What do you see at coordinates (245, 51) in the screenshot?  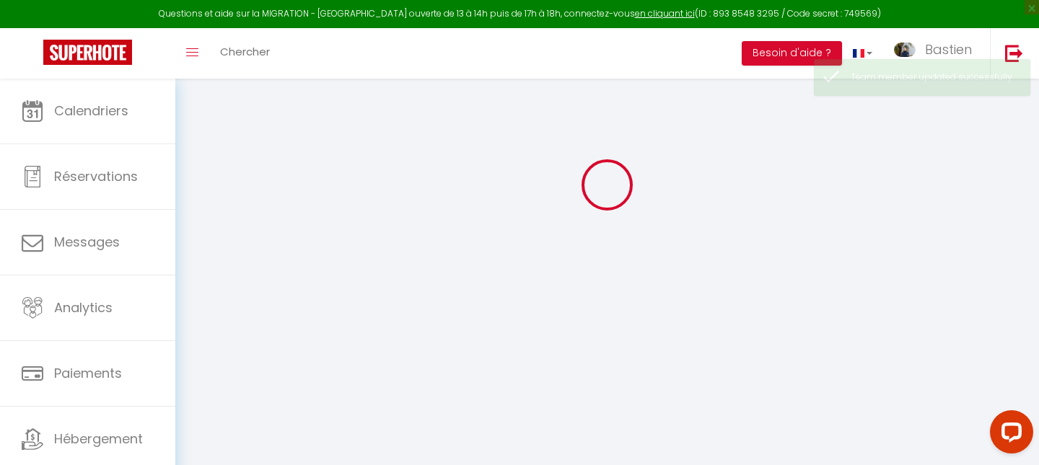 I see `span: Chercher` at bounding box center [245, 51].